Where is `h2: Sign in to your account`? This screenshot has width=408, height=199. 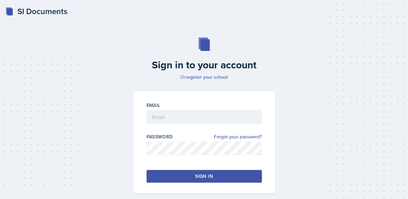 h2: Sign in to your account is located at coordinates (204, 65).